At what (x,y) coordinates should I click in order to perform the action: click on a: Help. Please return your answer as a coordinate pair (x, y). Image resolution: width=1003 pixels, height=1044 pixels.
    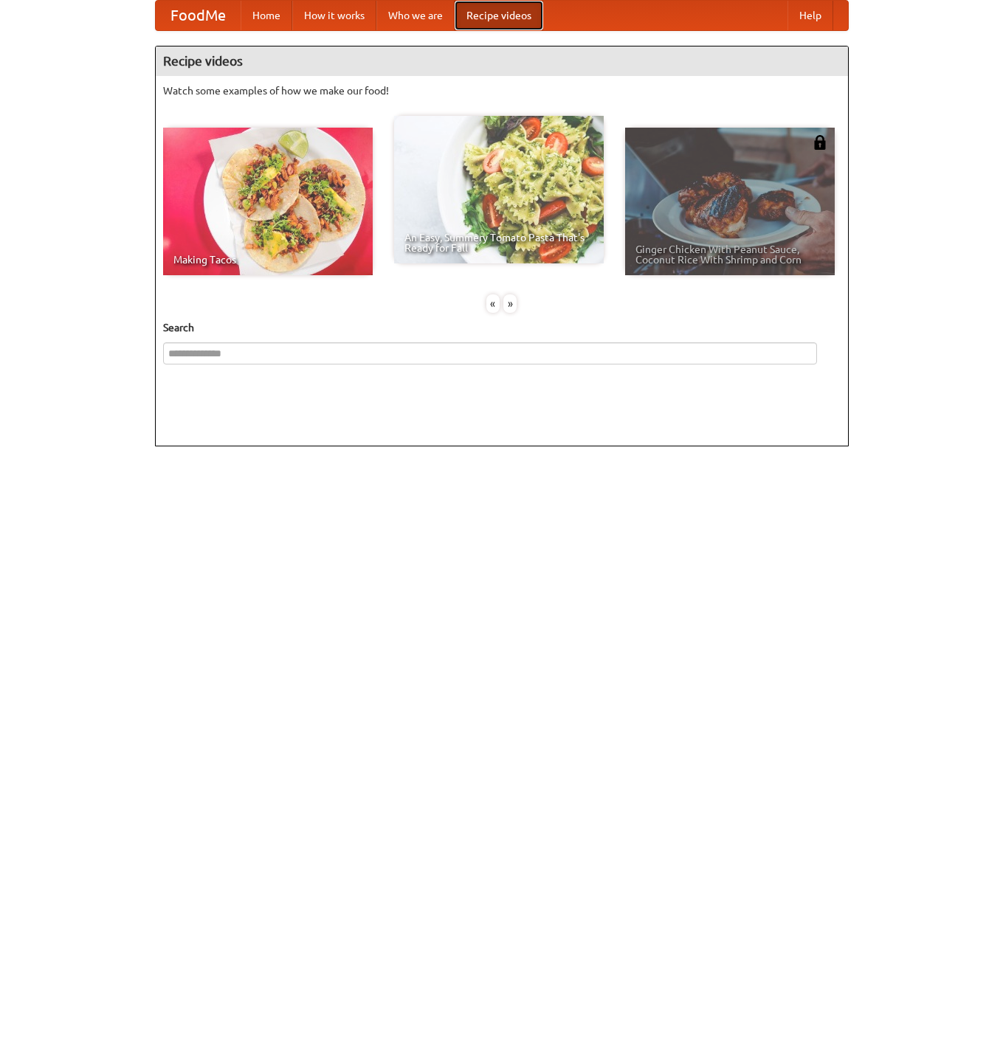
    Looking at the image, I should click on (810, 15).